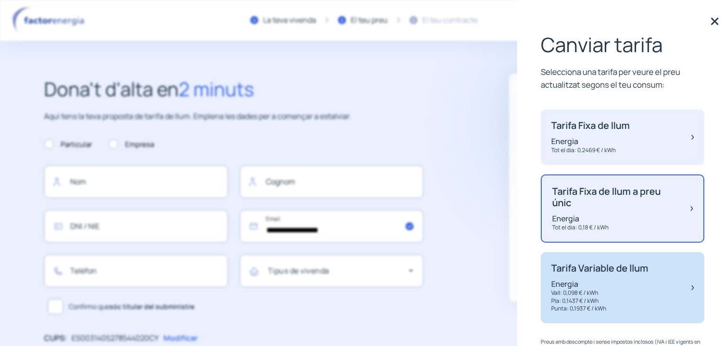  Describe the element at coordinates (299, 271) in the screenshot. I see `mat-label: Tipus de vivenda` at that location.